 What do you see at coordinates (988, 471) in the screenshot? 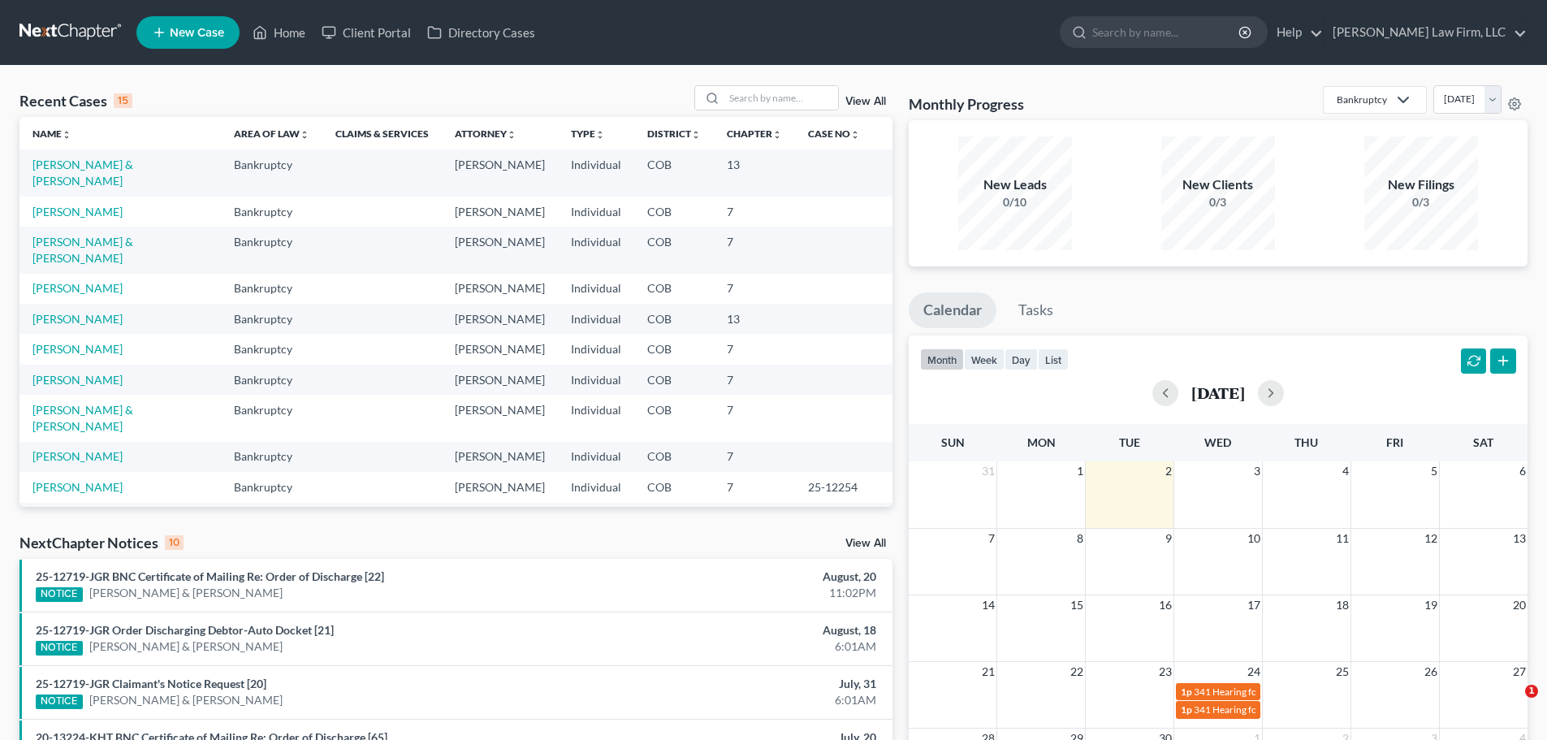
I see `span: 31` at bounding box center [988, 471].